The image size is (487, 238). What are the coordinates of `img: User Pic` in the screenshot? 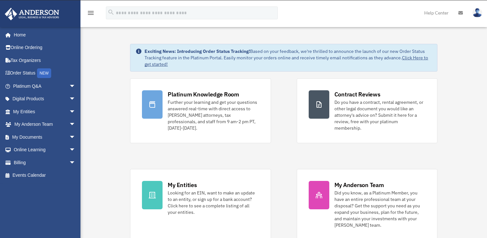 It's located at (478, 13).